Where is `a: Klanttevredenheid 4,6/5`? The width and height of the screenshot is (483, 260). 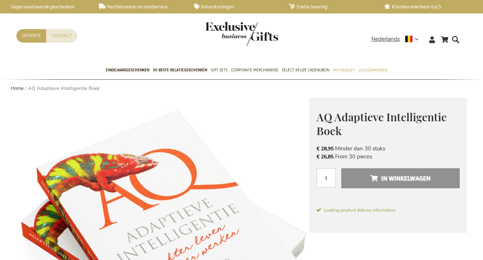
a: Klanttevredenheid 4,6/5 is located at coordinates (426, 7).